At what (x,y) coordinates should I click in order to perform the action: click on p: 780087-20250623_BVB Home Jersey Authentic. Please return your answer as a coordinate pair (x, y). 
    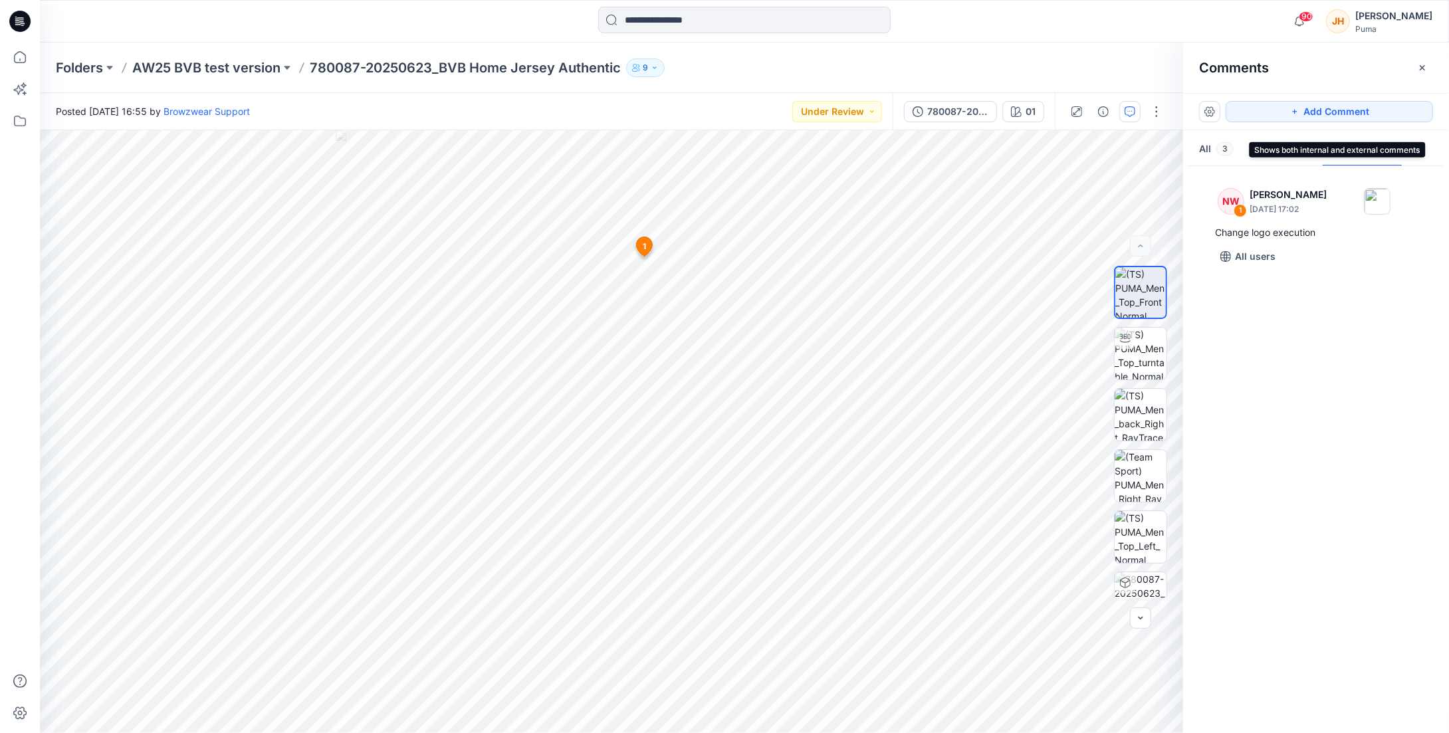
    Looking at the image, I should click on (465, 68).